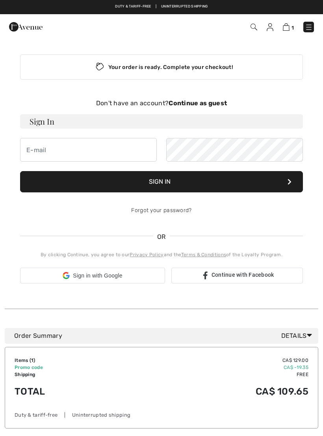 Image resolution: width=323 pixels, height=436 pixels. I want to click on td: CA$ 129.00, so click(215, 360).